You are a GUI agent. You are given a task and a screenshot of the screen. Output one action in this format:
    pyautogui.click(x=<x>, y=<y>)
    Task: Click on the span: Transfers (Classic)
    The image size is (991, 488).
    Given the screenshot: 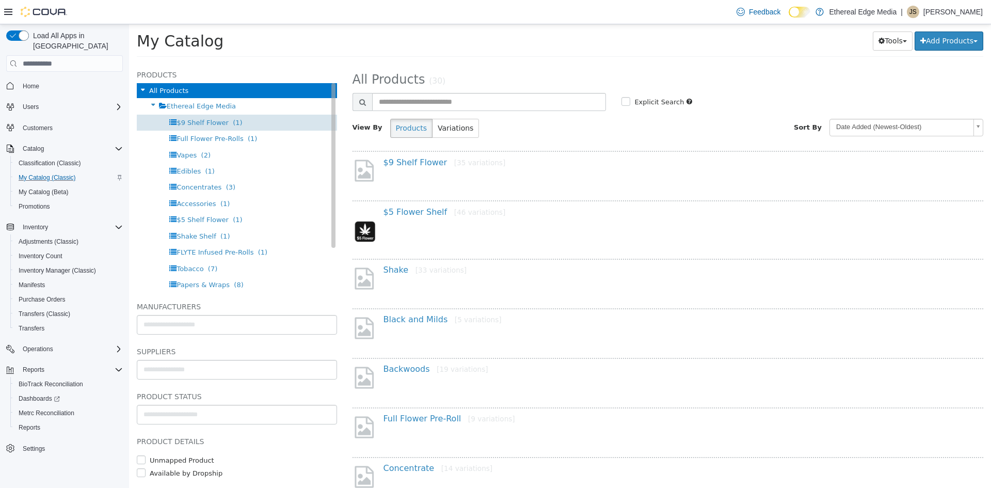 What is the action you would take?
    pyautogui.click(x=44, y=314)
    